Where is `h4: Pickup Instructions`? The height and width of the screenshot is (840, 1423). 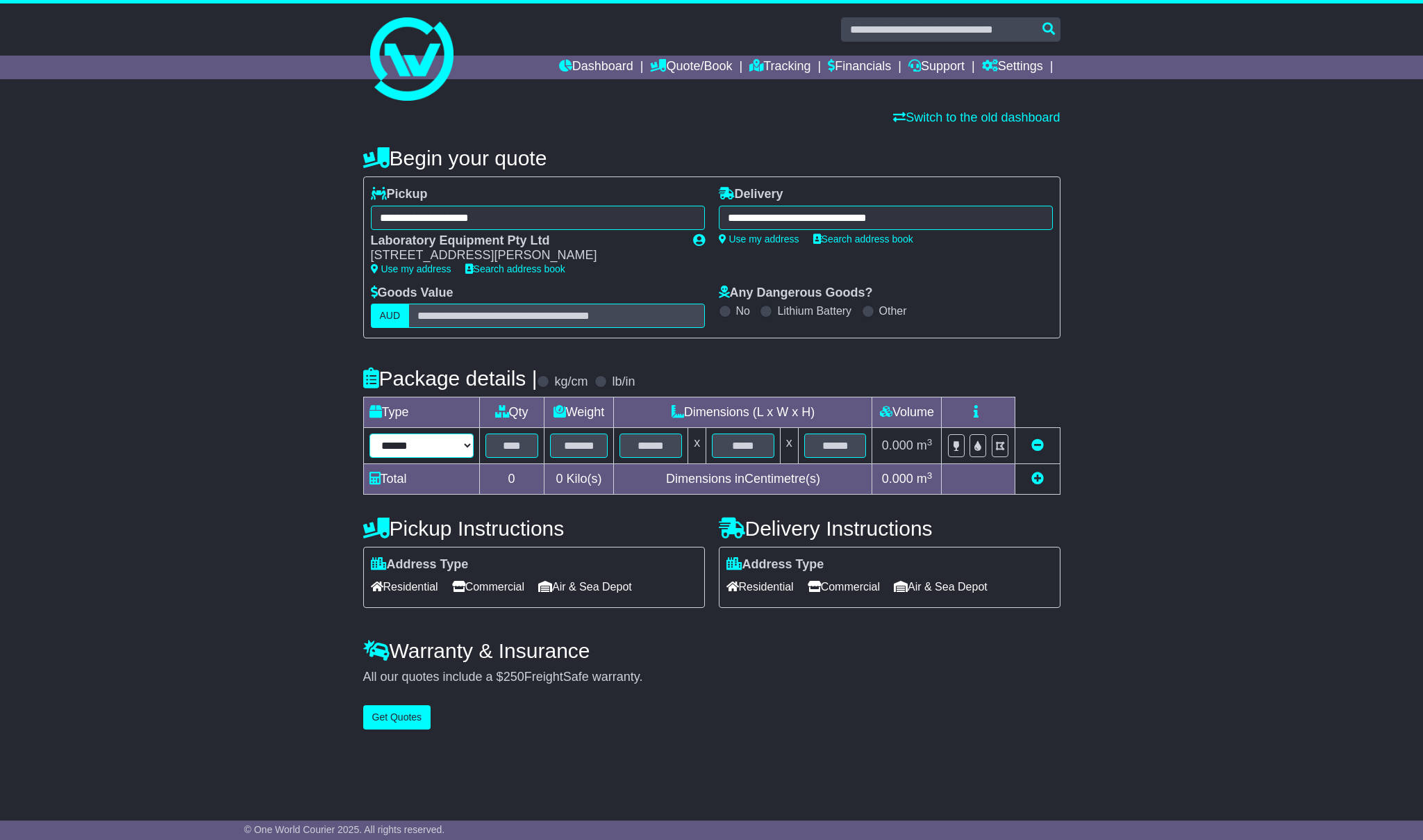
h4: Pickup Instructions is located at coordinates (534, 527).